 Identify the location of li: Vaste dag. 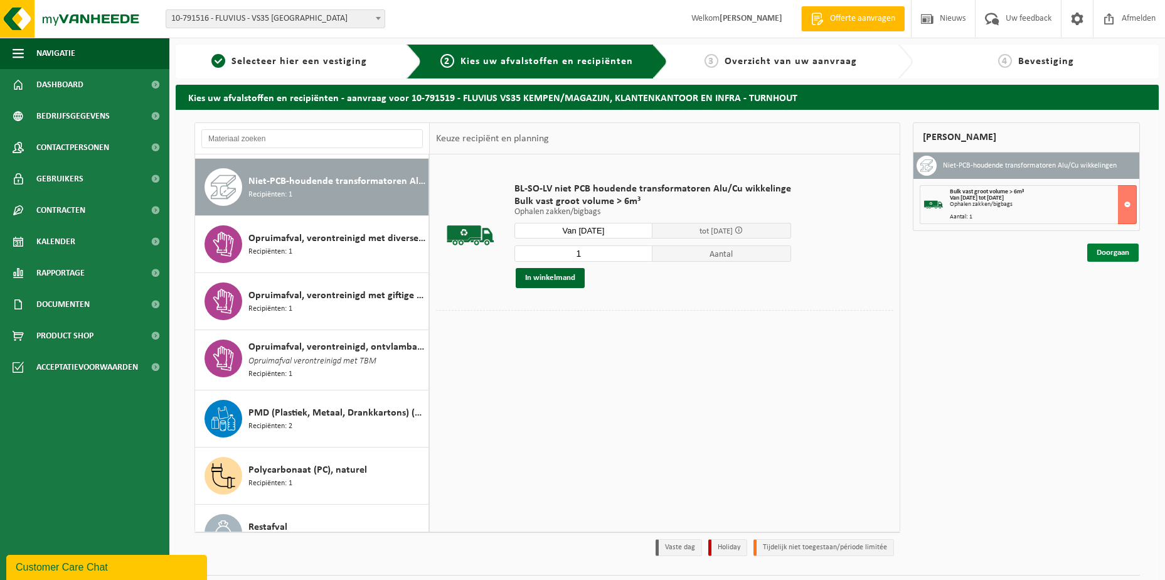
(679, 547).